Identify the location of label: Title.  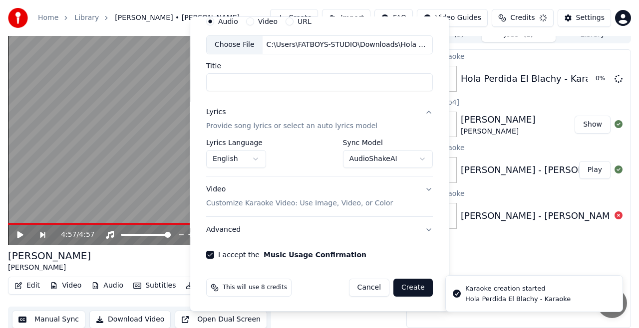
(319, 66).